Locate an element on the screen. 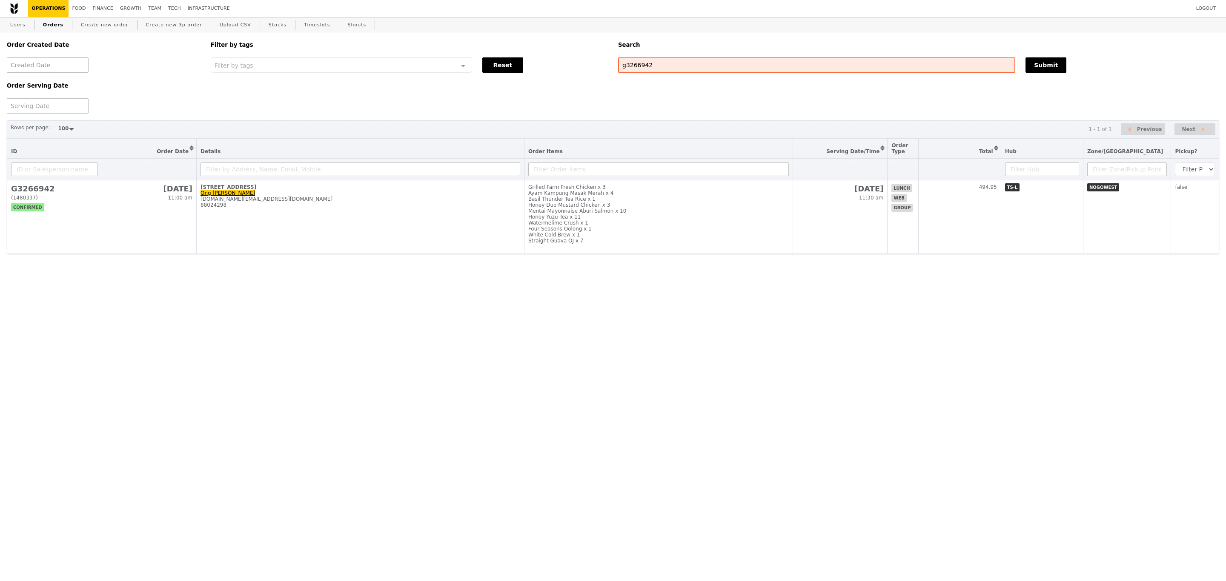 Image resolution: width=1226 pixels, height=581 pixels. a: Orders is located at coordinates (53, 25).